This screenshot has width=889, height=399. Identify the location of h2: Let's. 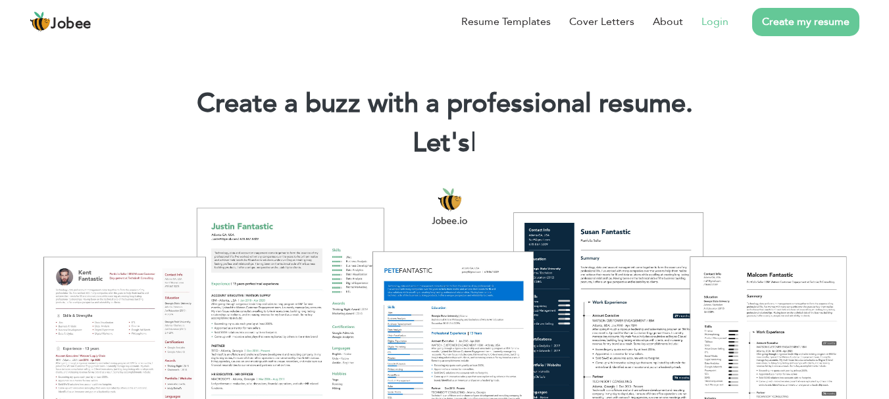
(444, 143).